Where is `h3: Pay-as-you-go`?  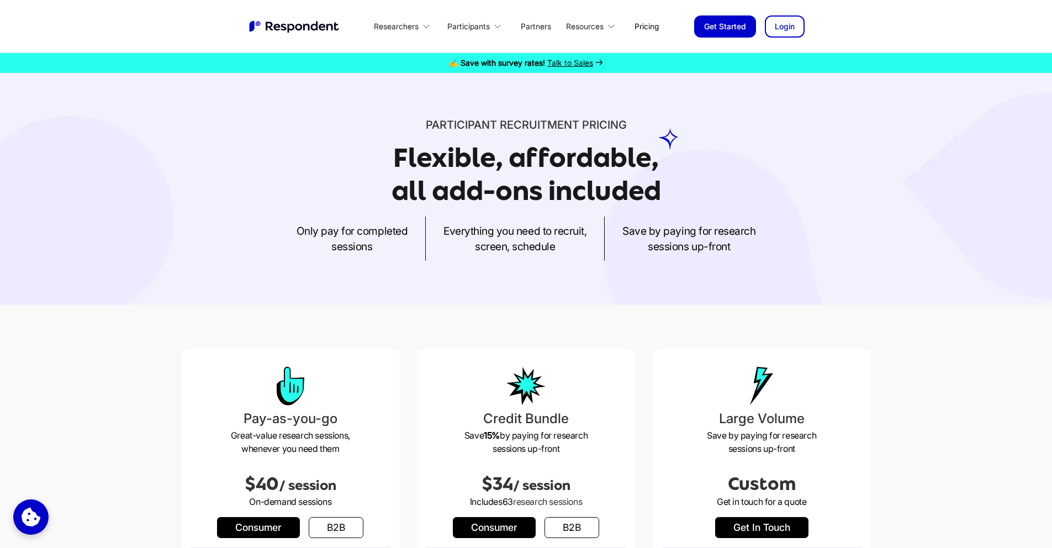 h3: Pay-as-you-go is located at coordinates (291, 419).